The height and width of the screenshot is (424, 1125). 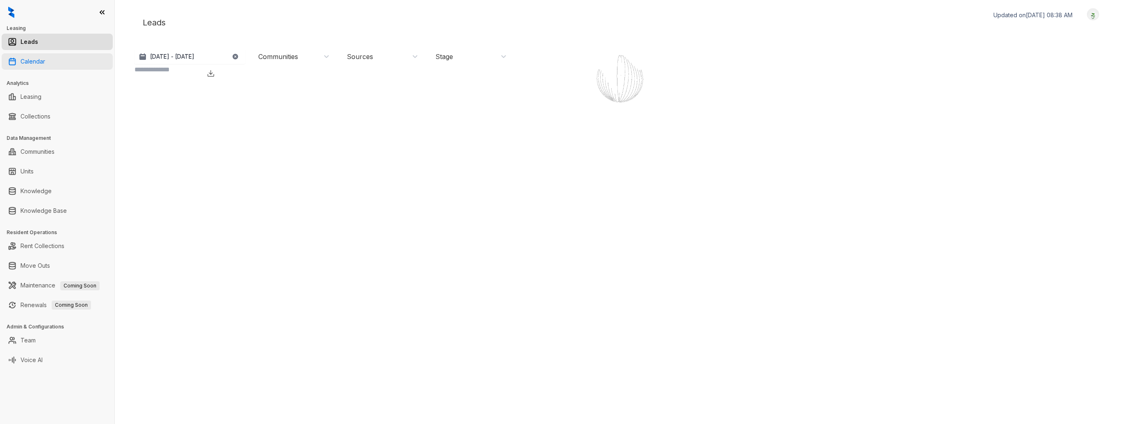 I want to click on a: Communities, so click(x=37, y=152).